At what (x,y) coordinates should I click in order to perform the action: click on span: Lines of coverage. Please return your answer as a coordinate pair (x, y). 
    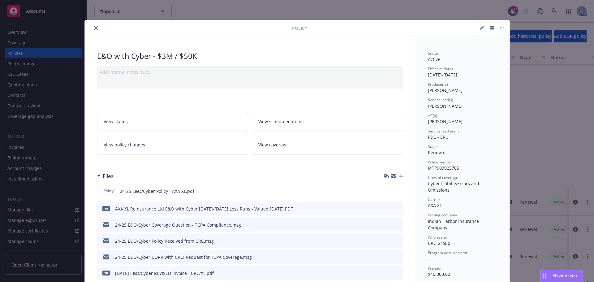
    Looking at the image, I should click on (443, 177).